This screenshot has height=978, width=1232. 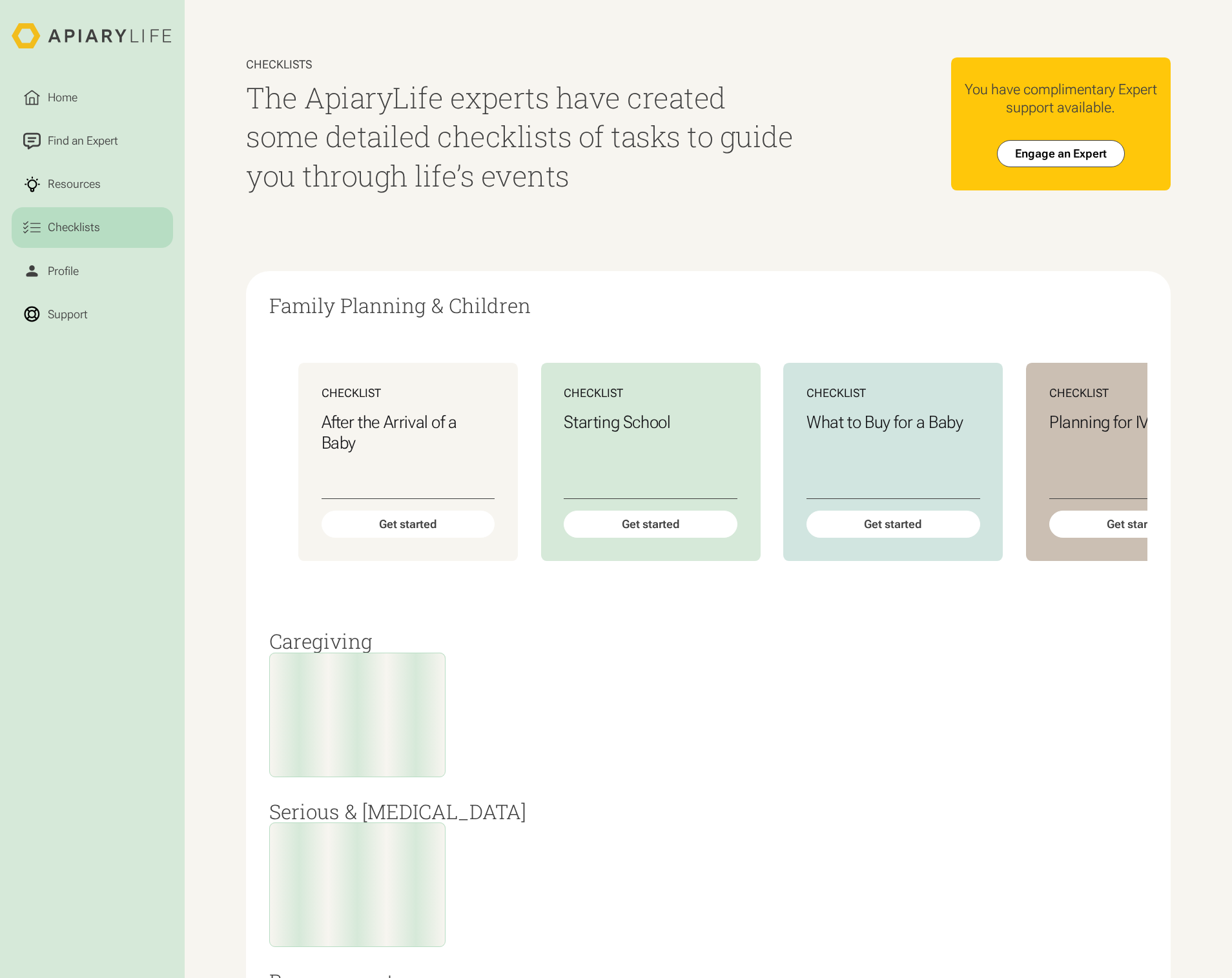 I want to click on div: Home, so click(x=62, y=97).